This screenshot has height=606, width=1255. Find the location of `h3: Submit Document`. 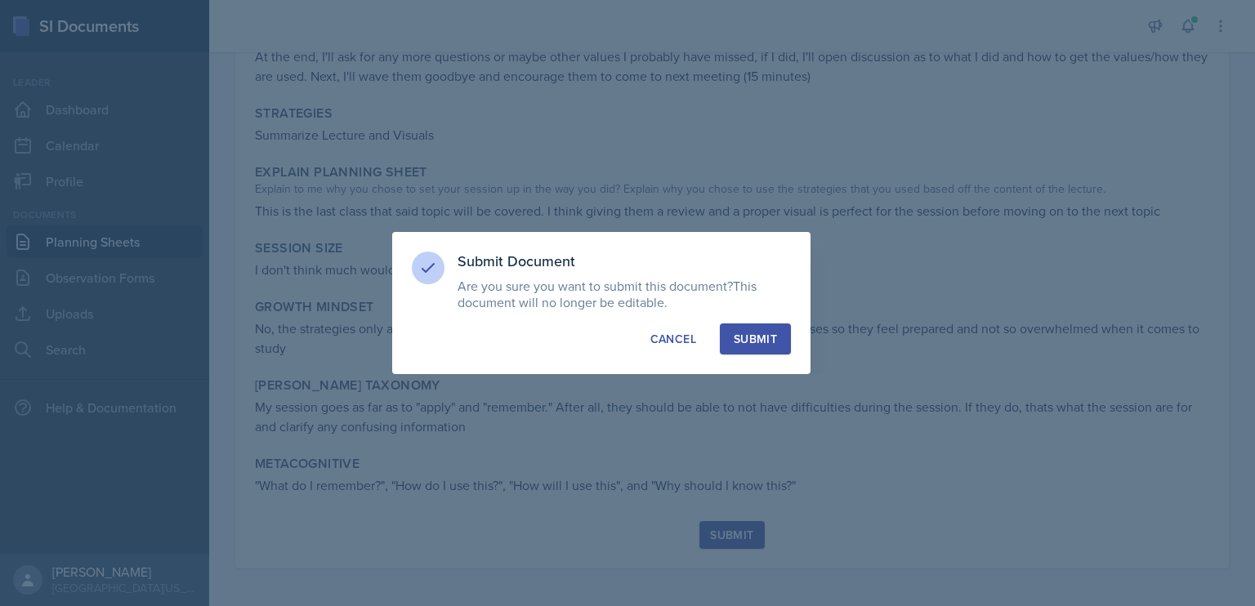

h3: Submit Document is located at coordinates (624, 261).